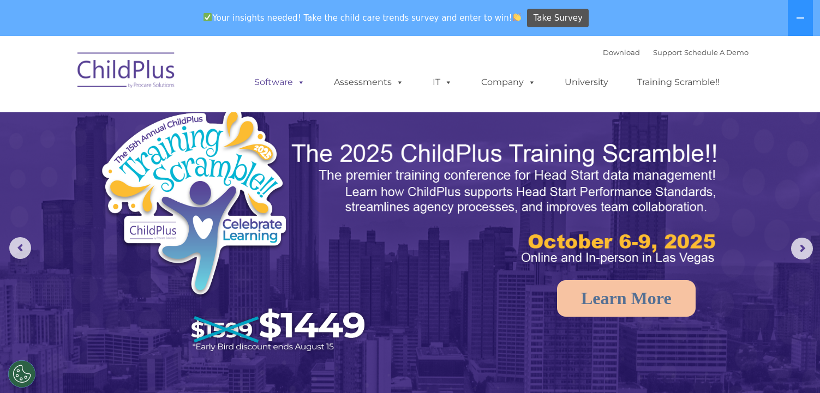 This screenshot has width=820, height=393. Describe the element at coordinates (730, 334) in the screenshot. I see `div: Chat Widget` at that location.